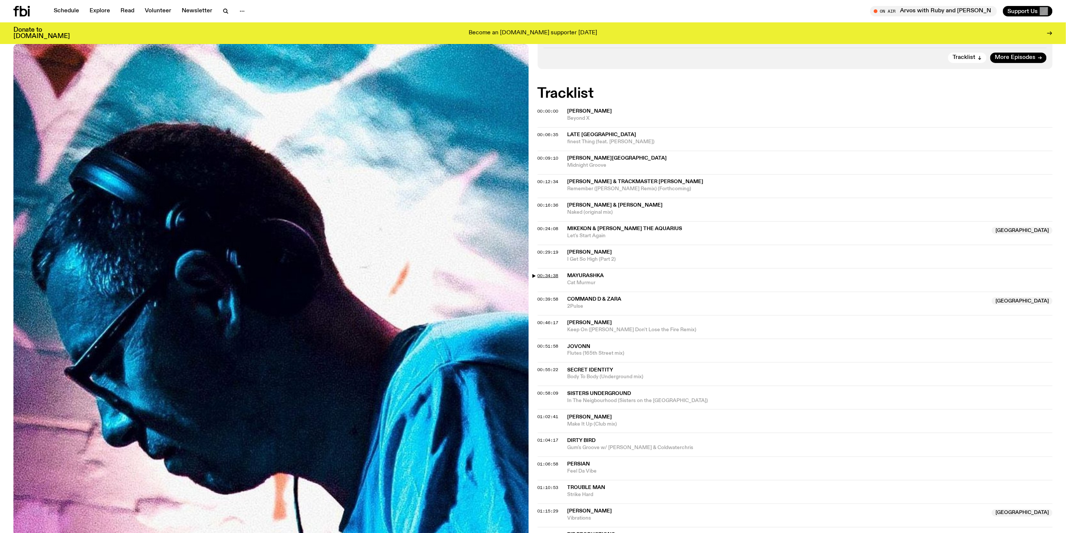 The image size is (1066, 533). I want to click on span: Support Us, so click(1022, 11).